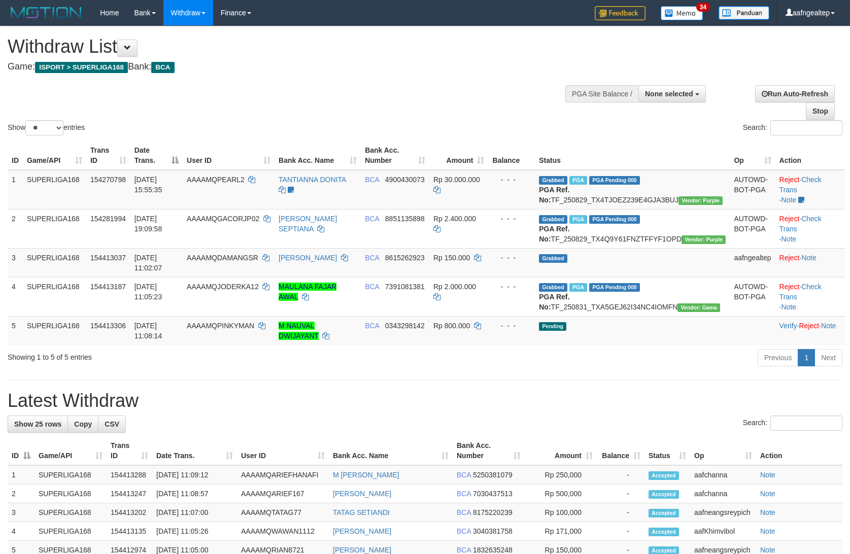 The width and height of the screenshot is (850, 554). What do you see at coordinates (46, 13) in the screenshot?
I see `img: MOTION_logo.png` at bounding box center [46, 13].